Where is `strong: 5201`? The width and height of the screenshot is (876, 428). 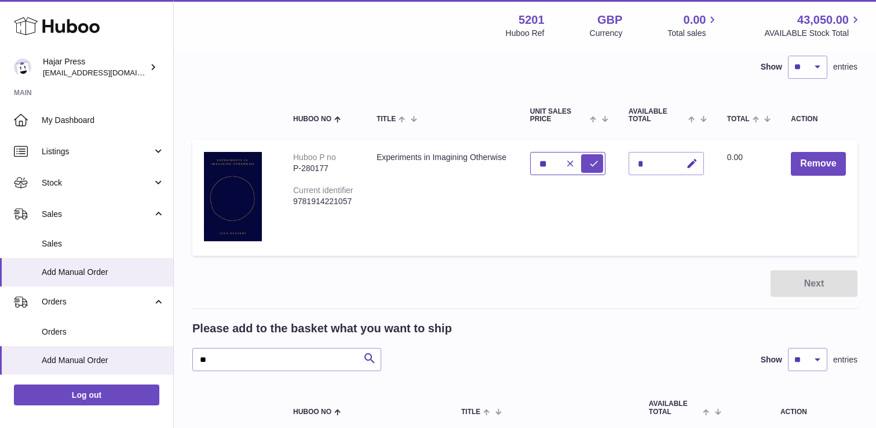 strong: 5201 is located at coordinates (532, 20).